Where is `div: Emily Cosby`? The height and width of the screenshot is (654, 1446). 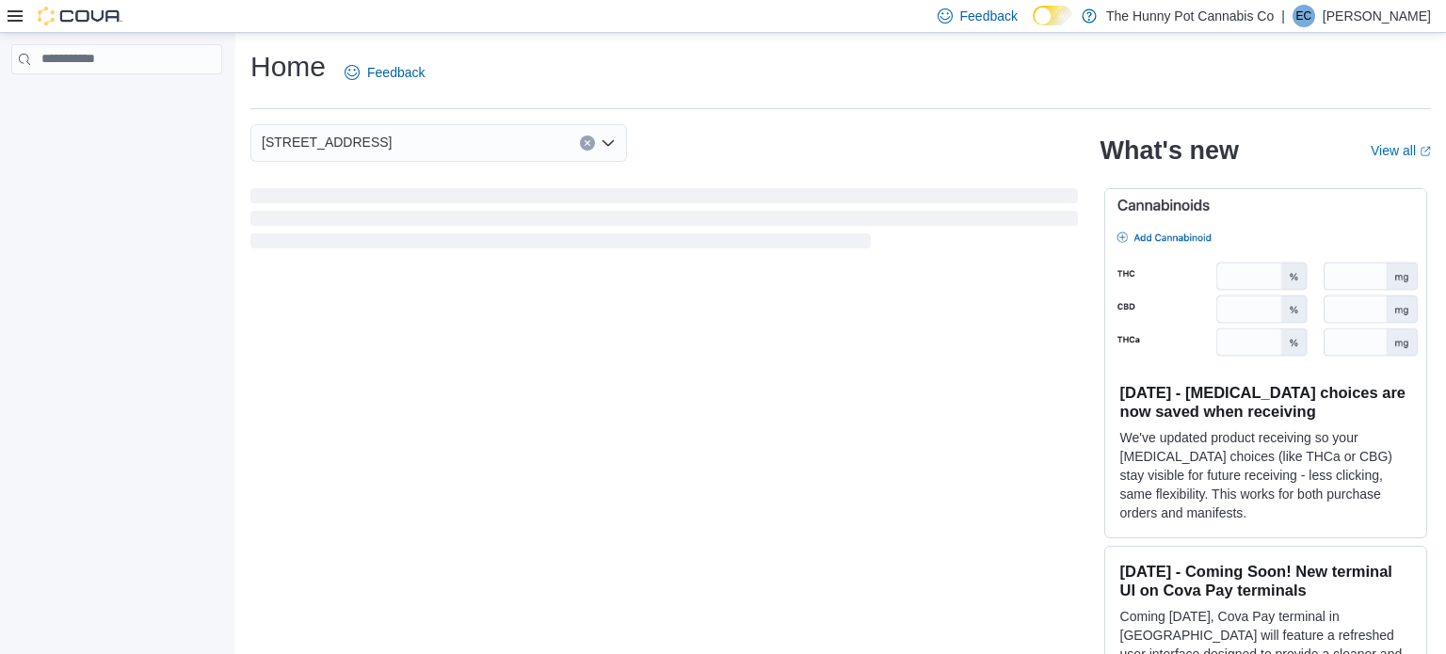 div: Emily Cosby is located at coordinates (1304, 16).